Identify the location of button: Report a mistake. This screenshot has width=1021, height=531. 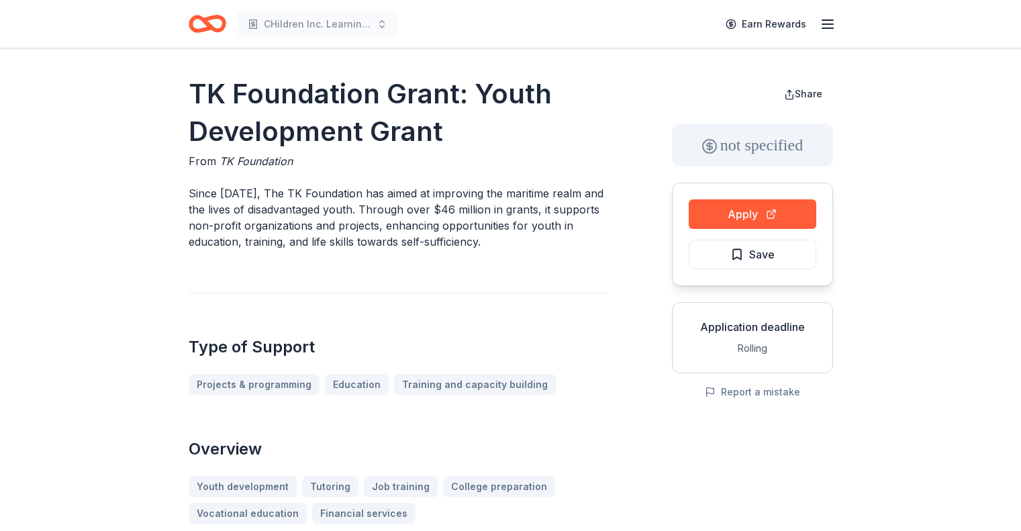
(753, 392).